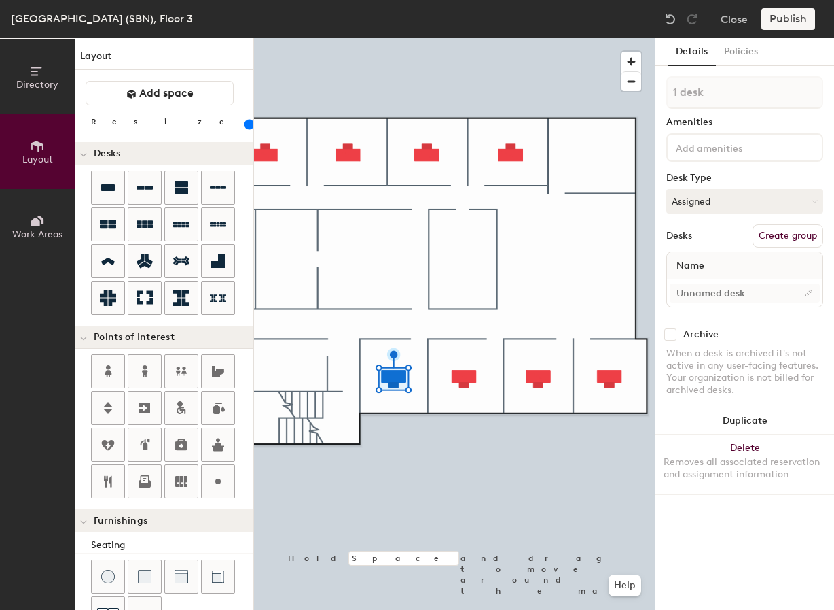 Image resolution: width=834 pixels, height=610 pixels. Describe the element at coordinates (701, 334) in the screenshot. I see `div: Archive` at that location.